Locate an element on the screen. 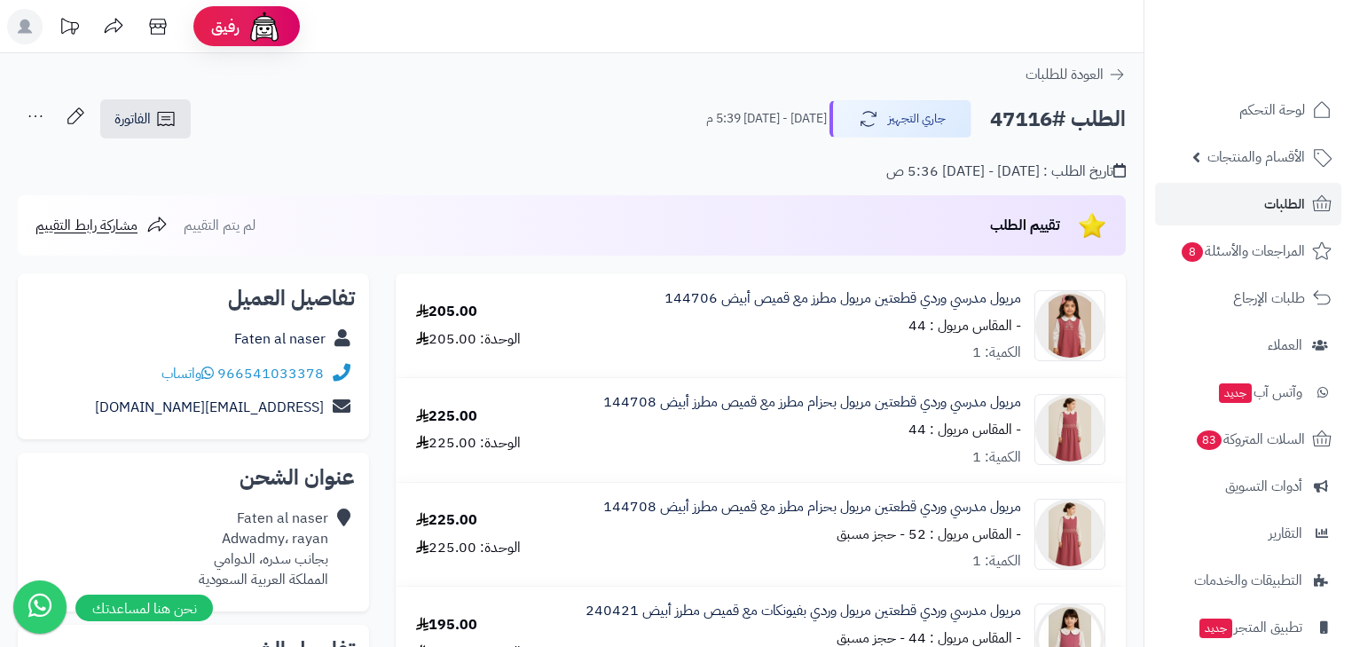 The image size is (1352, 647). a: واتساب is located at coordinates (187, 374).